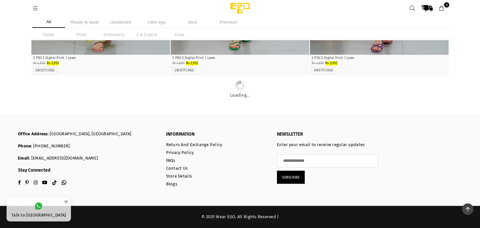  What do you see at coordinates (121, 22) in the screenshot?
I see `li: Unstitched` at bounding box center [121, 22].